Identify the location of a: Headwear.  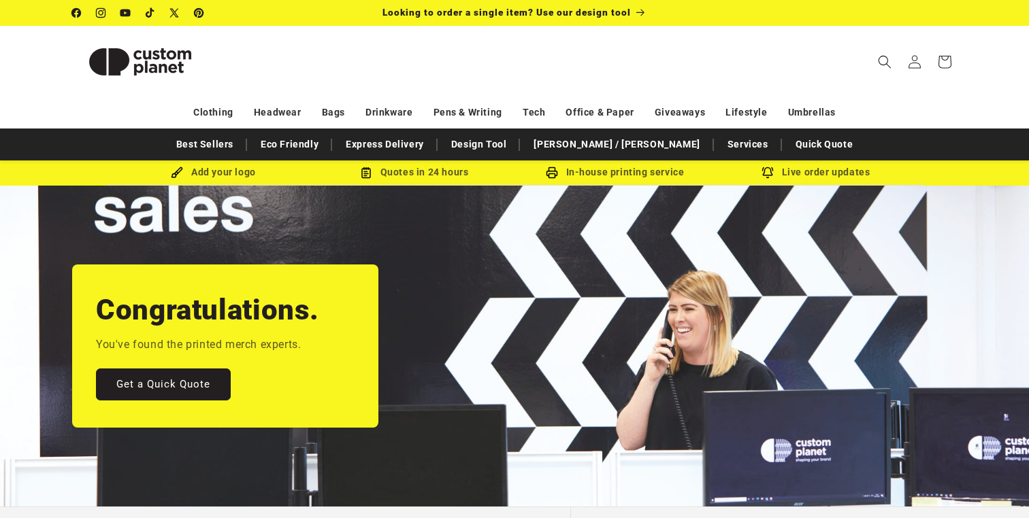
(278, 112).